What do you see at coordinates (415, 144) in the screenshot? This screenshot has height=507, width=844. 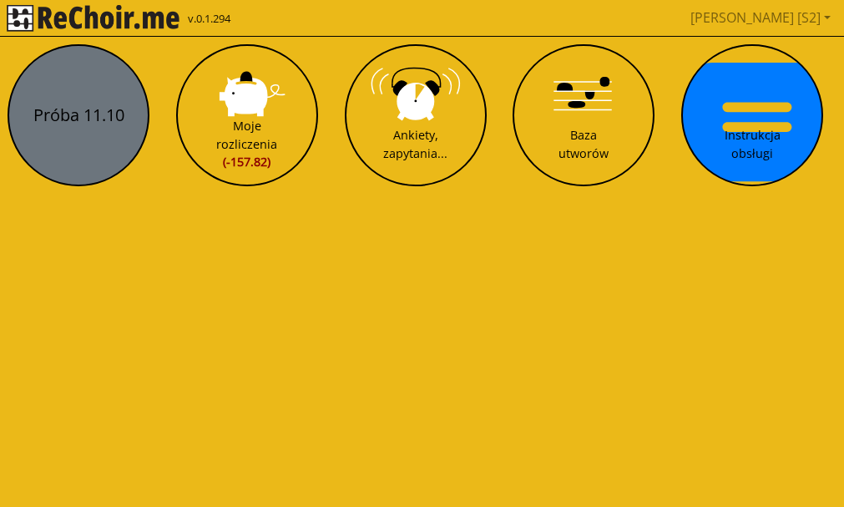 I see `div: Ankiety, zapytania...` at bounding box center [415, 144].